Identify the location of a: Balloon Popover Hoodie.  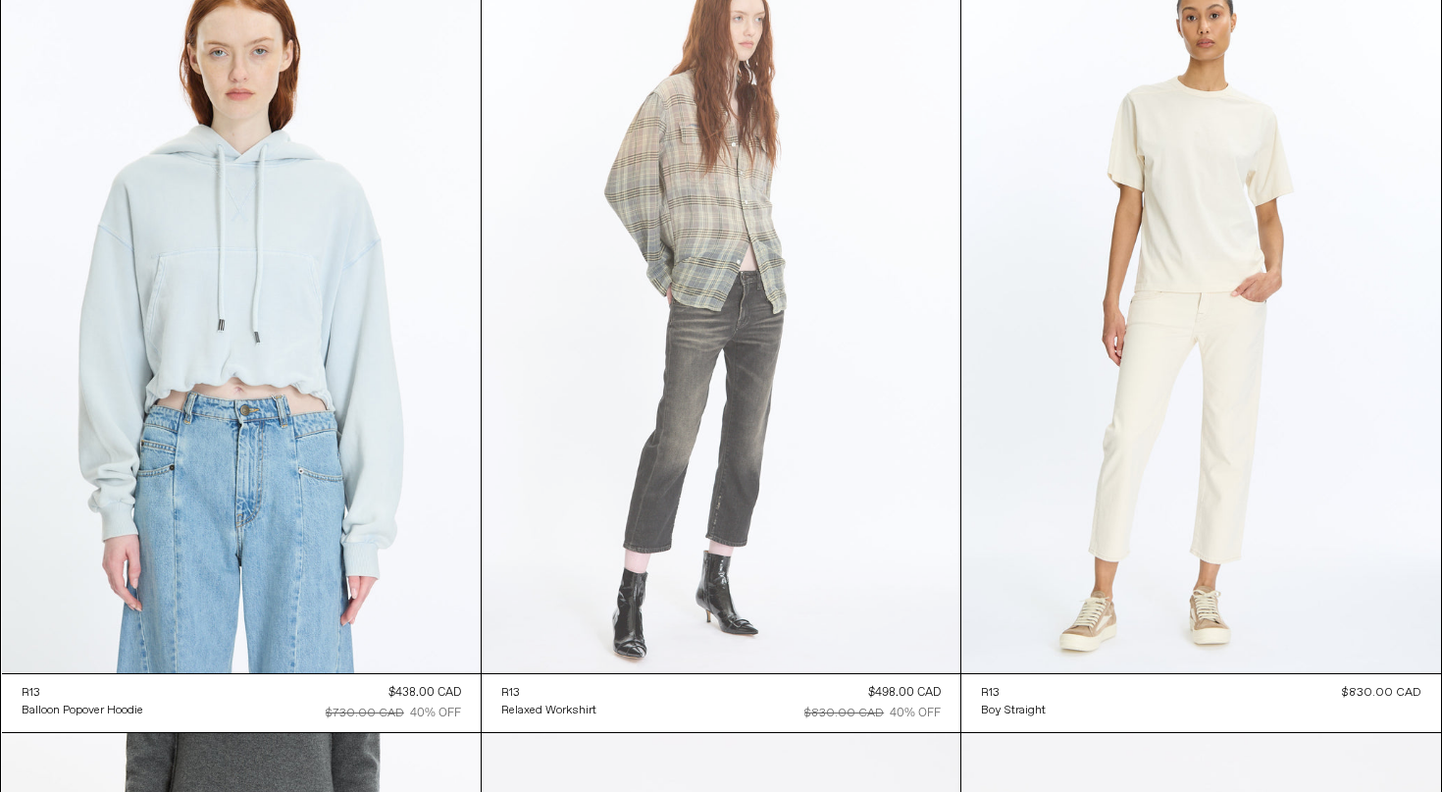
(82, 710).